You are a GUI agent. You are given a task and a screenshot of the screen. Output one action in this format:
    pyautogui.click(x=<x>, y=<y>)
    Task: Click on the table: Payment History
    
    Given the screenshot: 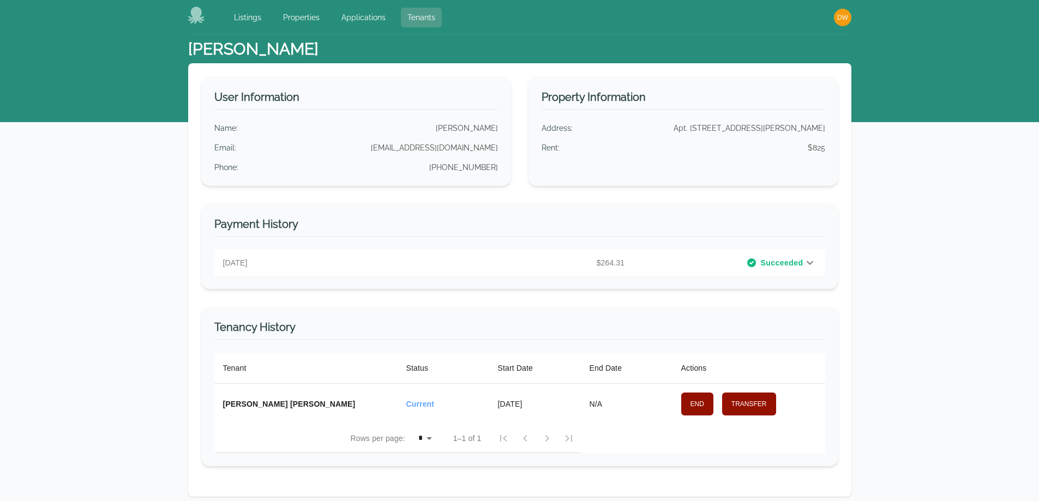 What is the action you would take?
    pyautogui.click(x=520, y=403)
    